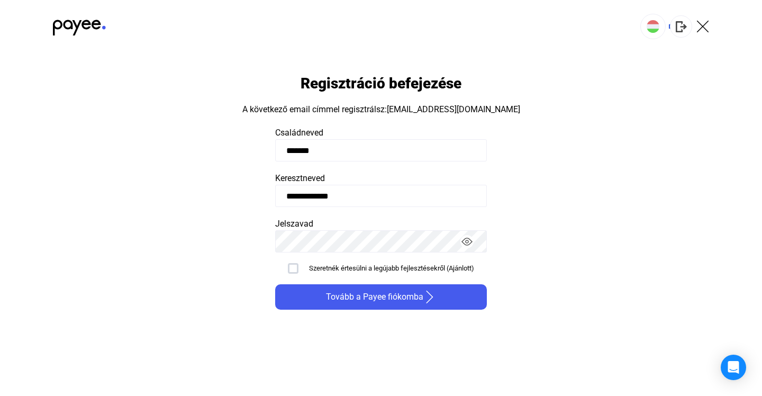  What do you see at coordinates (300, 178) in the screenshot?
I see `span: Keresztneved` at bounding box center [300, 178].